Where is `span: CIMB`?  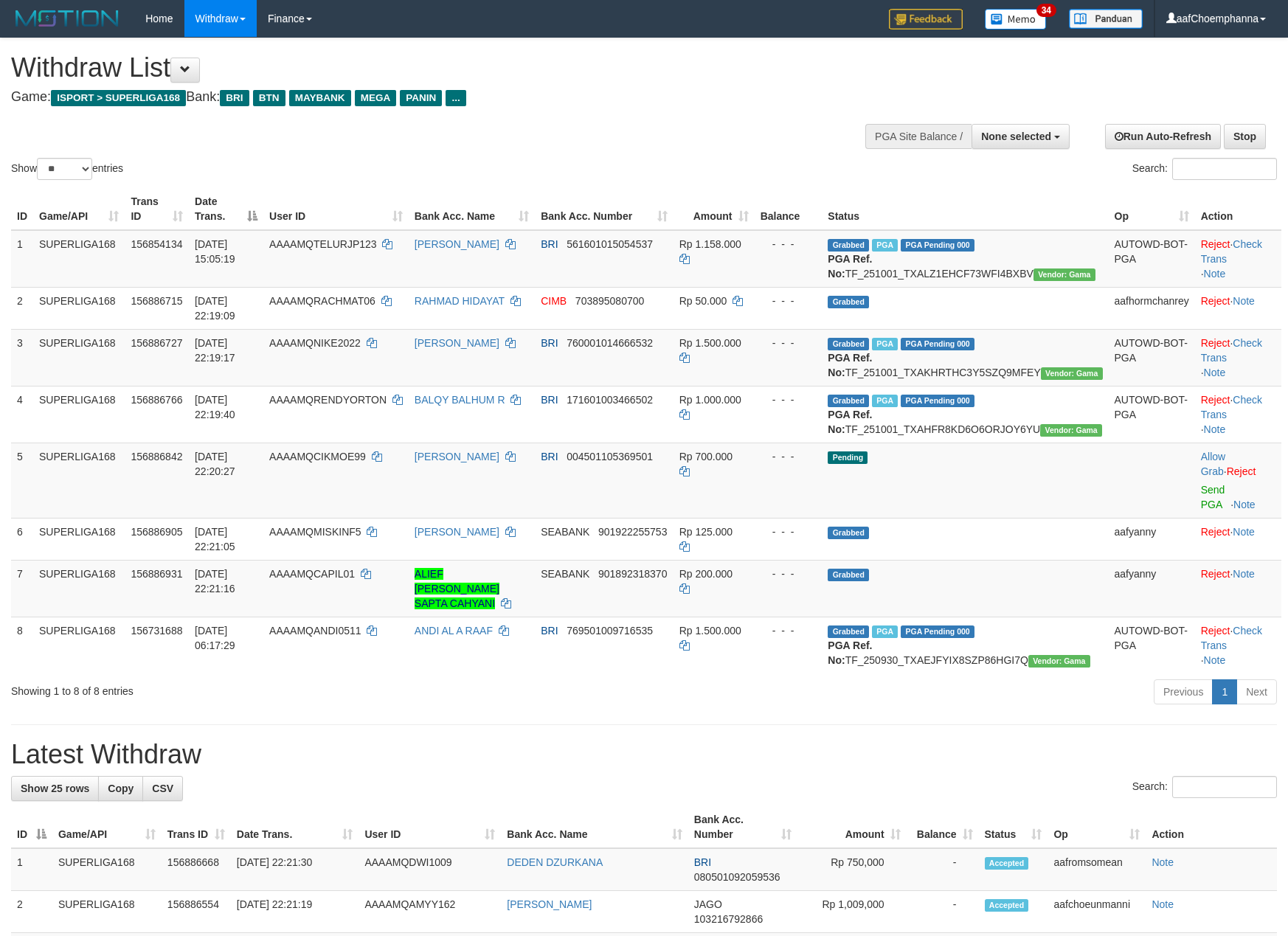 span: CIMB is located at coordinates (553, 301).